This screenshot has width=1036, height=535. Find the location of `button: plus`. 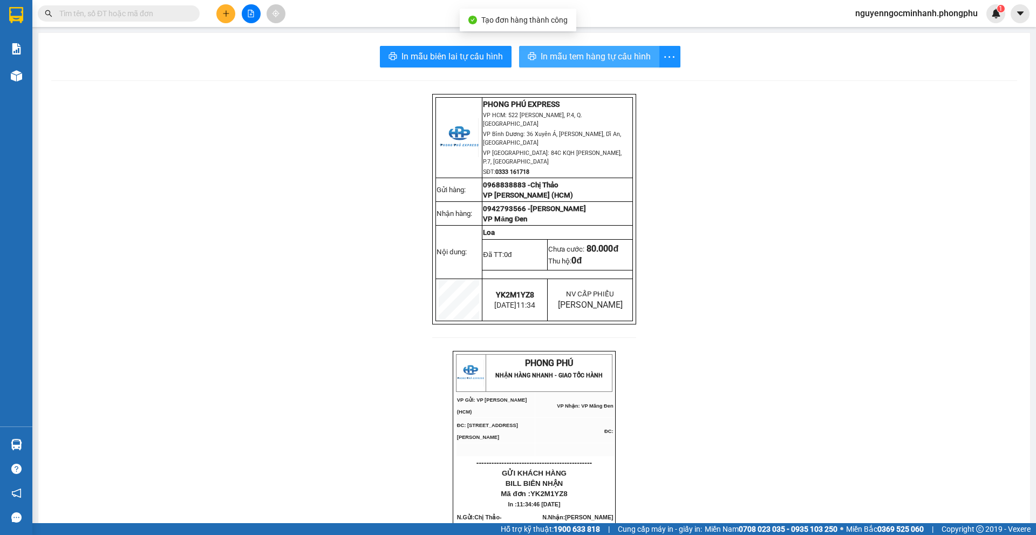

button: plus is located at coordinates (226, 13).